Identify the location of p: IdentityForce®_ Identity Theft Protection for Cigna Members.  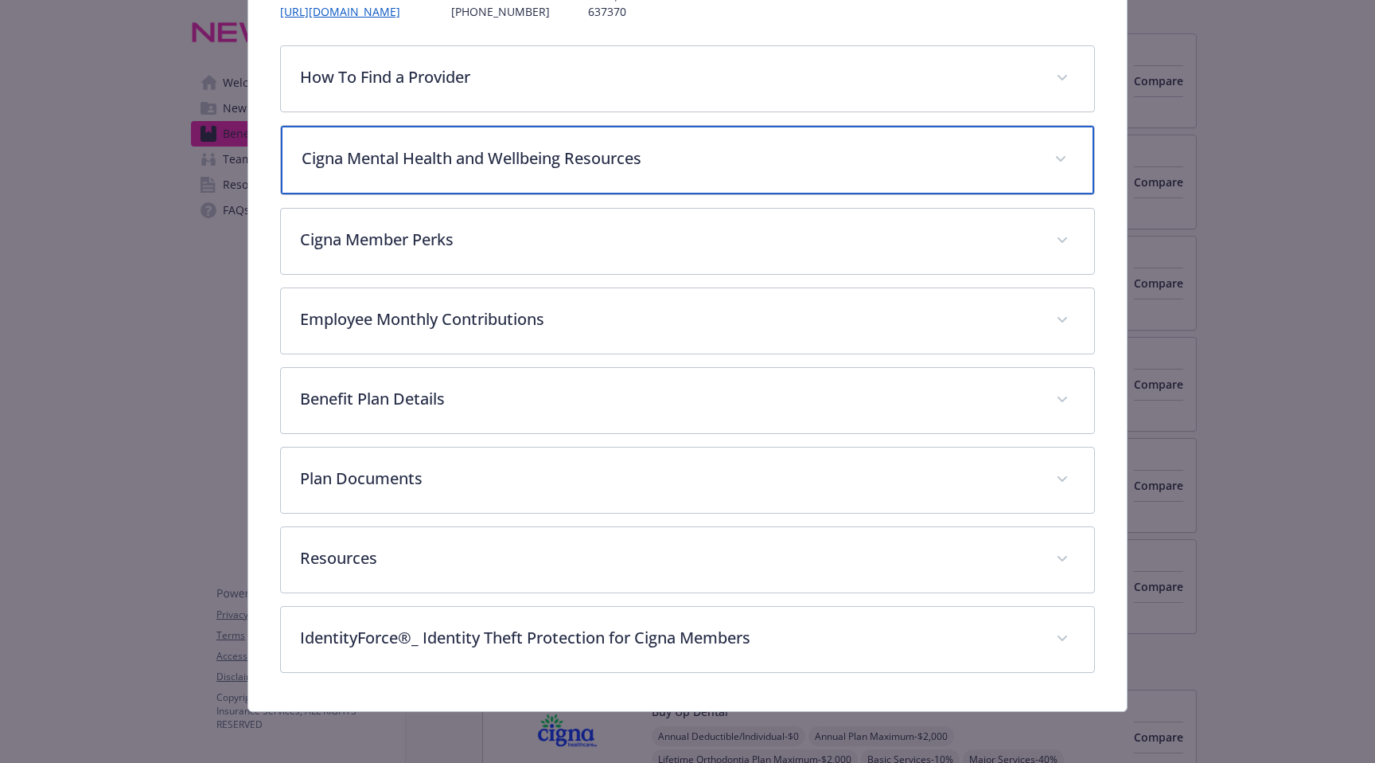
(669, 638).